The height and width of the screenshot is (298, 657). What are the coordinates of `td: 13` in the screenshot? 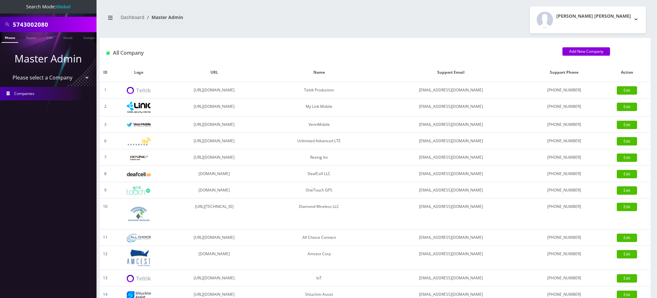 It's located at (105, 278).